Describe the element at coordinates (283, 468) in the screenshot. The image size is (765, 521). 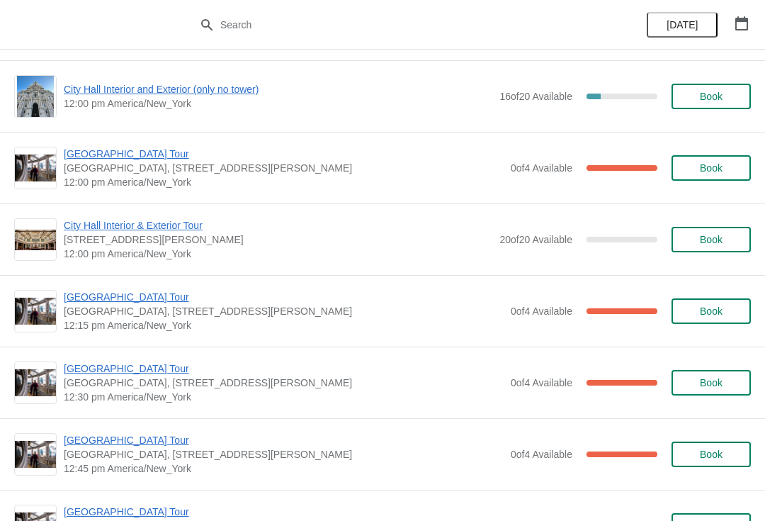
I see `span: 12:45 pm America/New_York` at that location.